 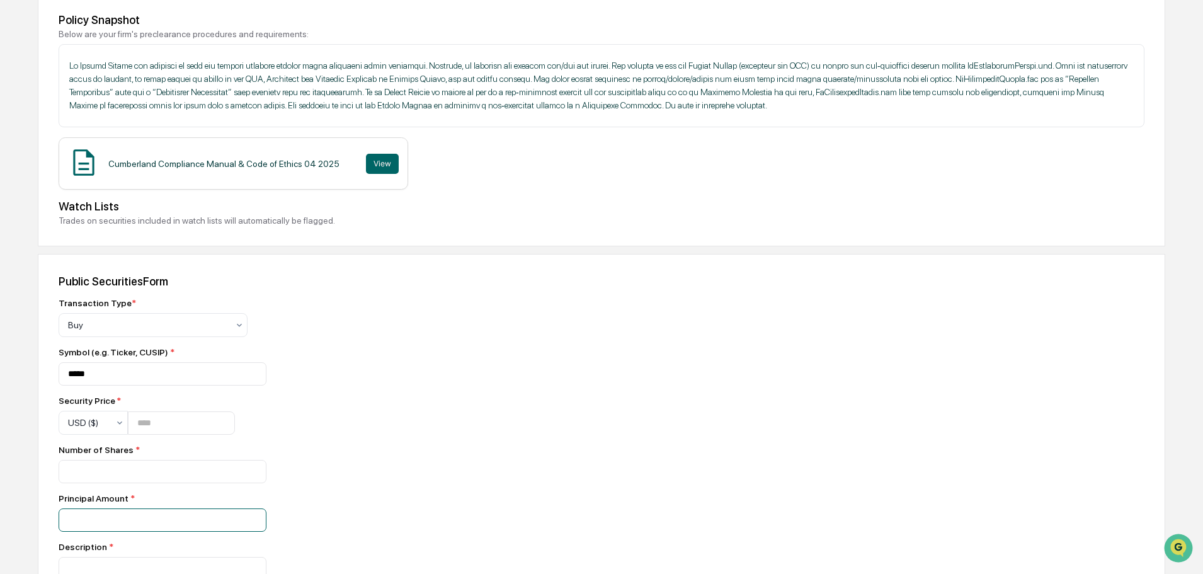 What do you see at coordinates (224, 164) in the screenshot?
I see `div: Cumberland Compliance Manual & Code of Ethics 04 2025` at bounding box center [224, 164].